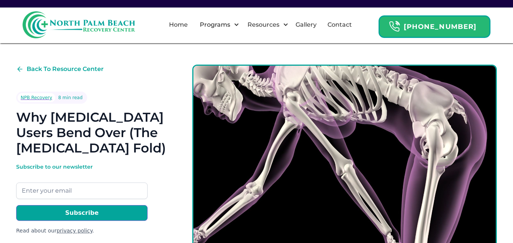 The height and width of the screenshot is (243, 513). Describe the element at coordinates (60, 69) in the screenshot. I see `a: Back To Resource Center` at that location.